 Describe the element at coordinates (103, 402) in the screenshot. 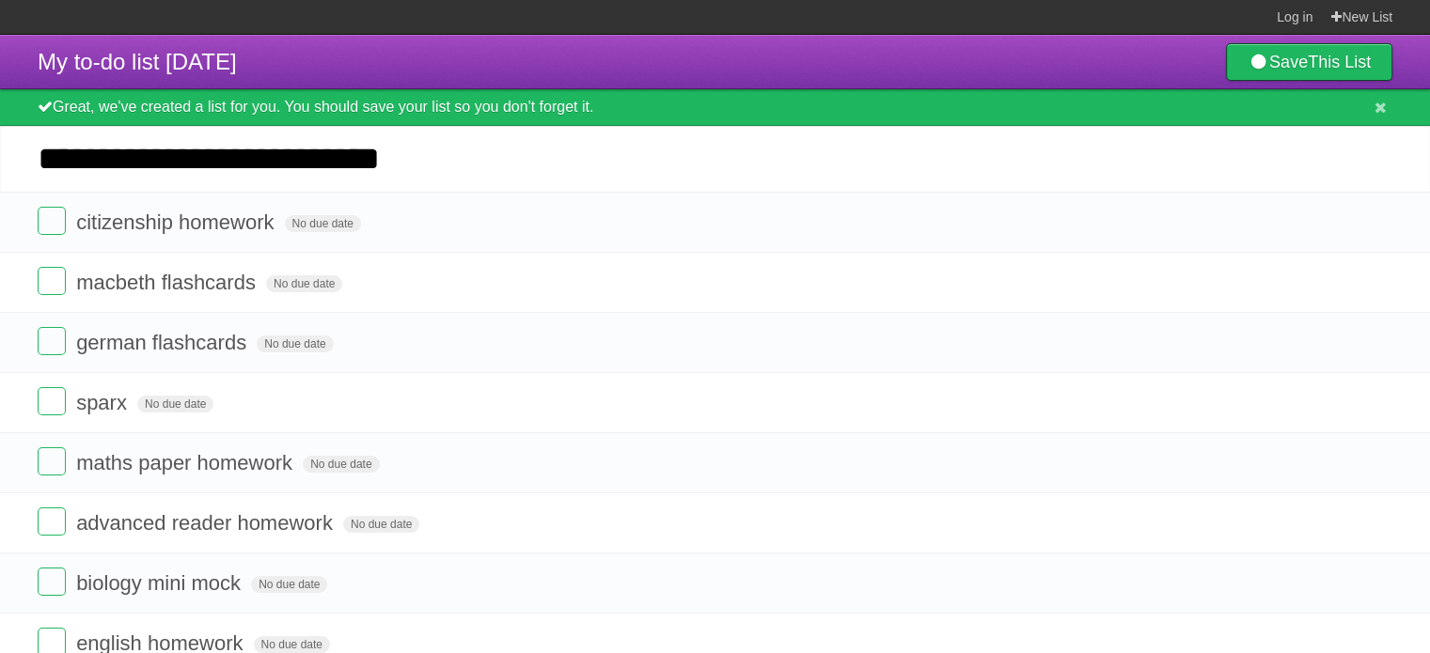

I see `span: sparx` at that location.